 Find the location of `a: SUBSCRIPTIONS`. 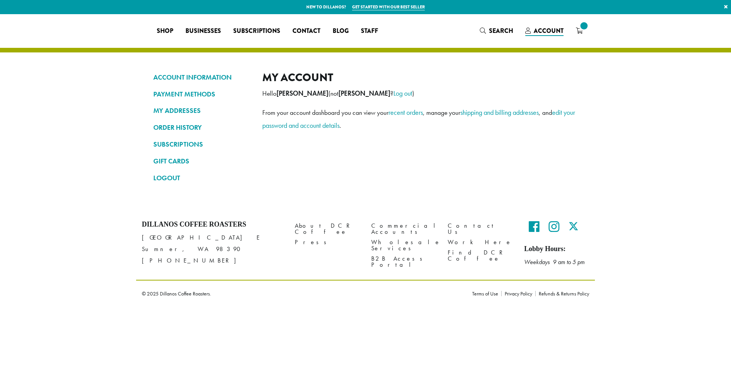

a: SUBSCRIPTIONS is located at coordinates (202, 144).